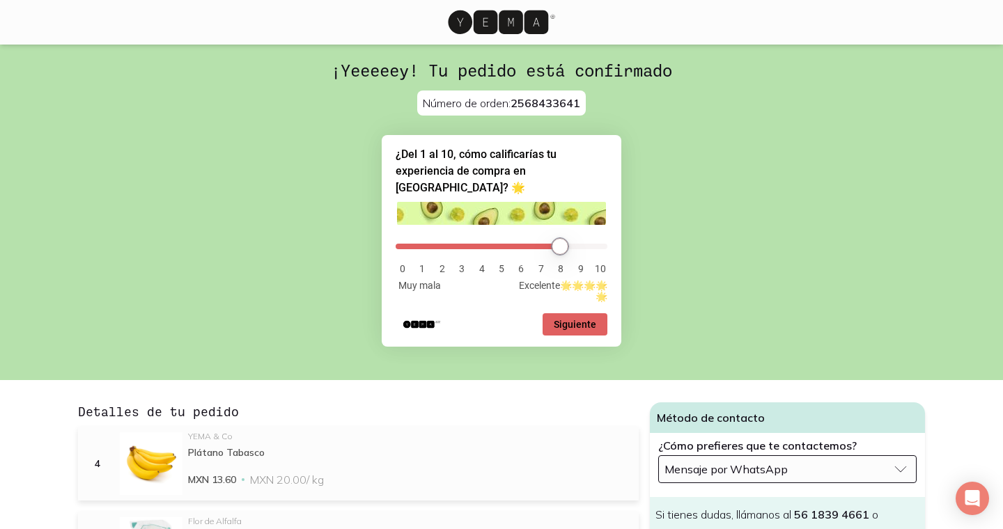  What do you see at coordinates (357, 464) in the screenshot?
I see `a: 4Plátano TabascoYEMA & CoPlátano TabascoMXN 13.60MXN 20.00/ kg` at bounding box center [357, 464].